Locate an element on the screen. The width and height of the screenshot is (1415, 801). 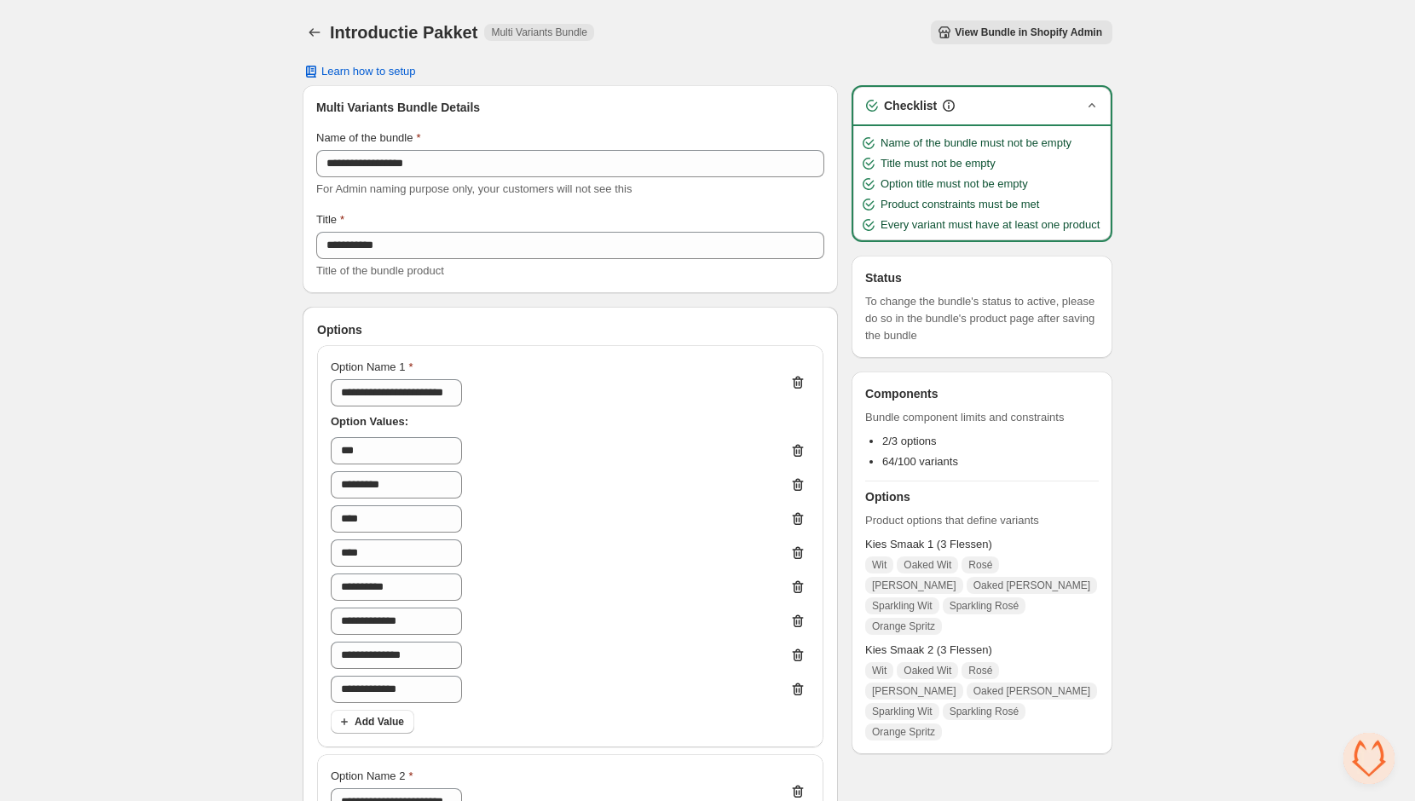
h3: Multi Variants Bundle Details is located at coordinates (570, 107).